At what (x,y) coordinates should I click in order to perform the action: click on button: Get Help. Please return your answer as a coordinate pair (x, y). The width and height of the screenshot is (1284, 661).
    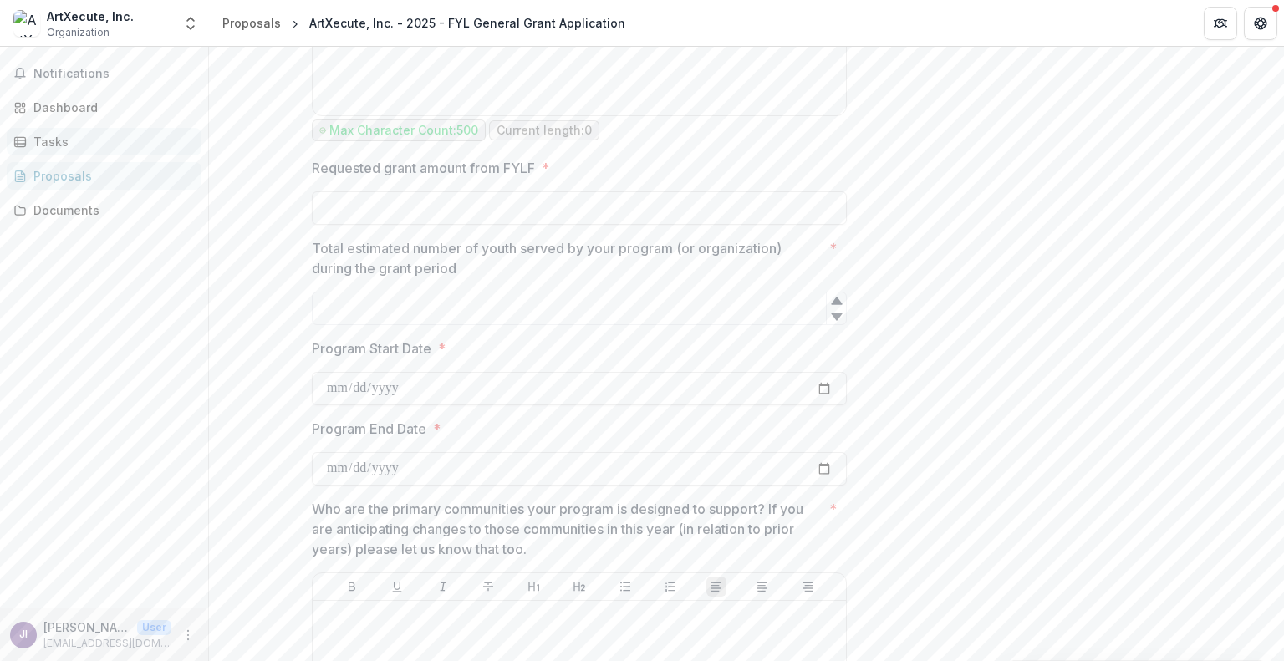
    Looking at the image, I should click on (1260, 23).